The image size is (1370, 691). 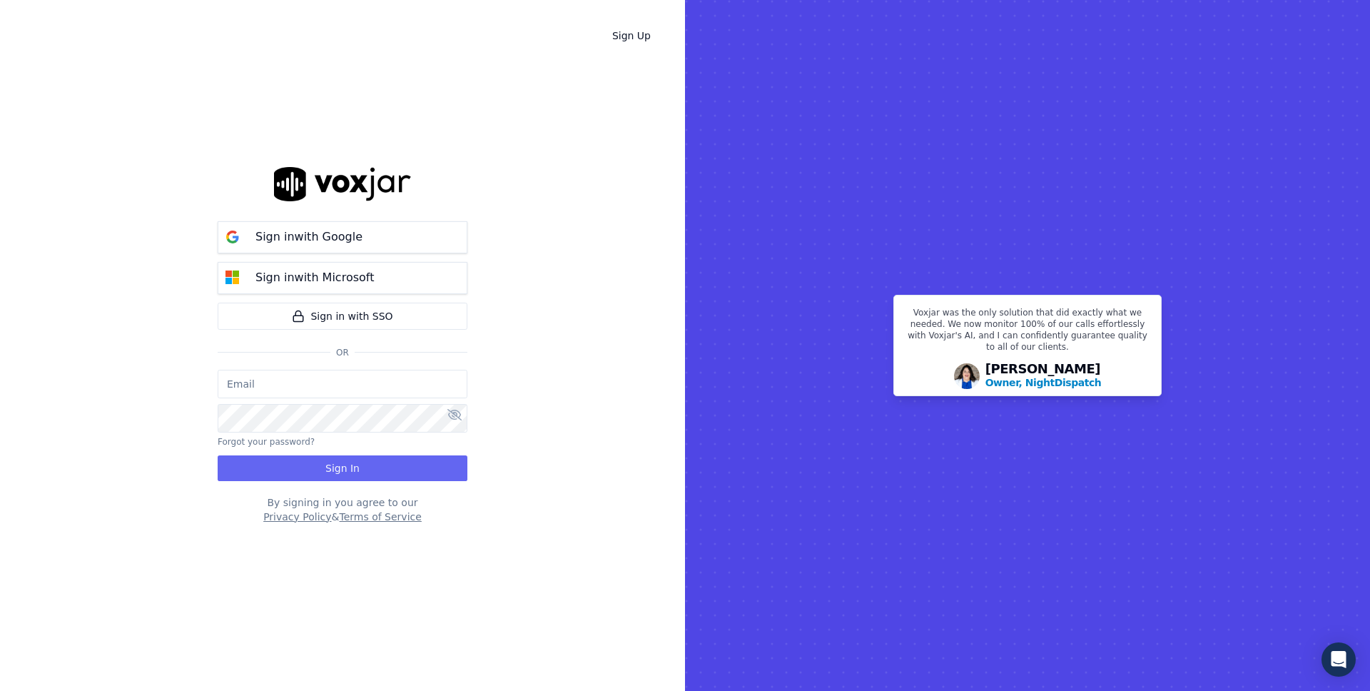 What do you see at coordinates (342, 384) in the screenshot?
I see `input: Email` at bounding box center [342, 384].